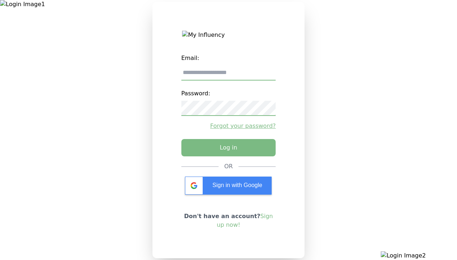  What do you see at coordinates (228, 166) in the screenshot?
I see `div: OR` at bounding box center [228, 166].